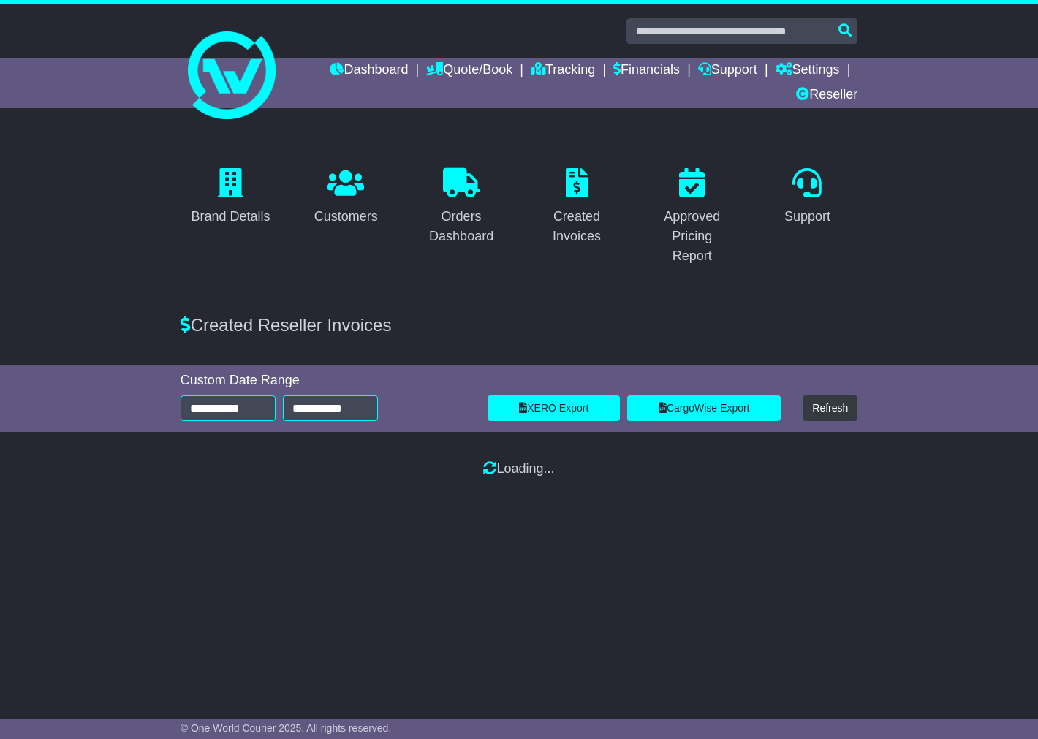 This screenshot has width=1038, height=739. What do you see at coordinates (704, 408) in the screenshot?
I see `a: CargoWise Export` at bounding box center [704, 408].